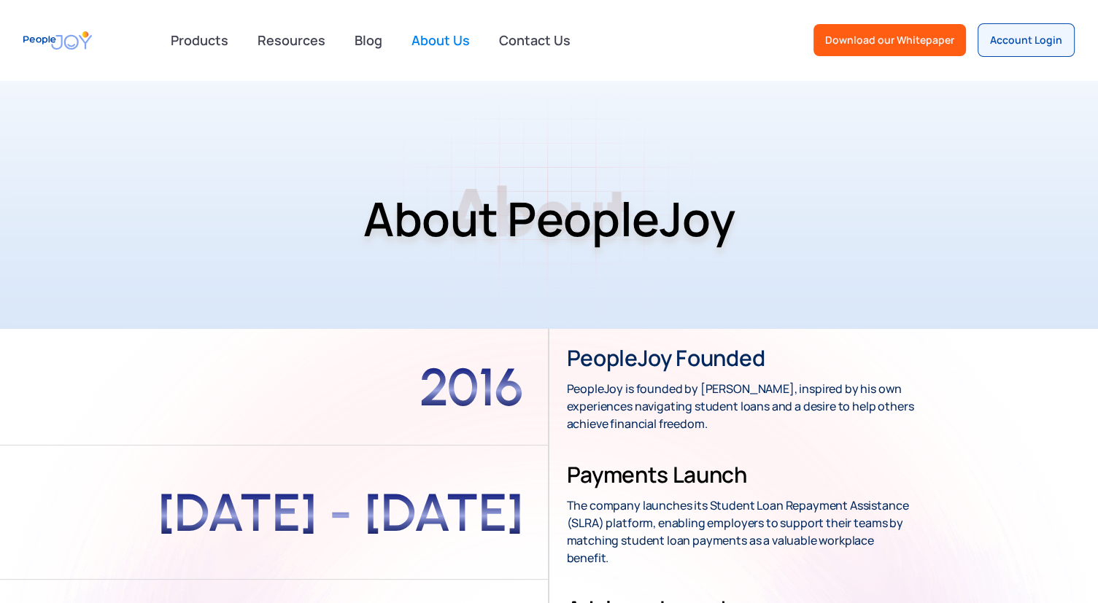 Image resolution: width=1098 pixels, height=603 pixels. Describe the element at coordinates (666, 358) in the screenshot. I see `h3: PeopleJoy founded` at that location.